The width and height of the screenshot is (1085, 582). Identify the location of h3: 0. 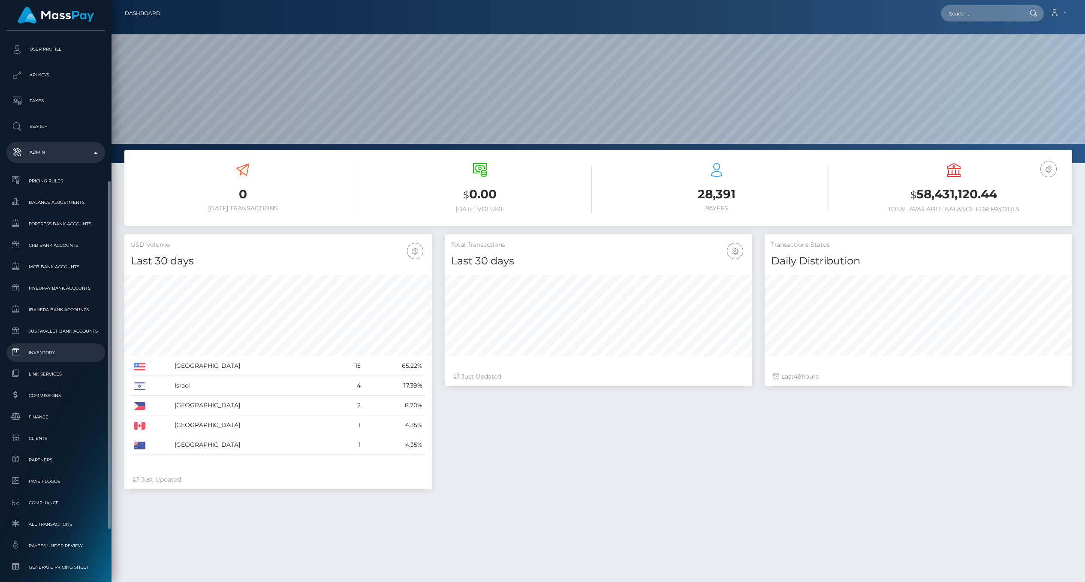
(243, 194).